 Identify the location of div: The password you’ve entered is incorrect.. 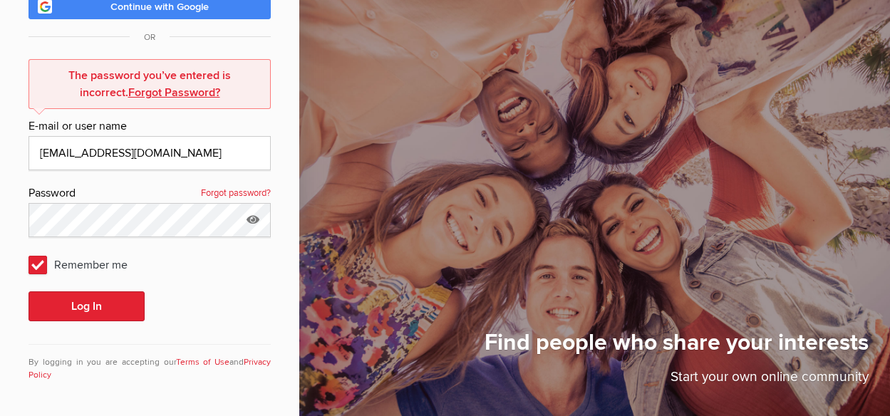
(150, 84).